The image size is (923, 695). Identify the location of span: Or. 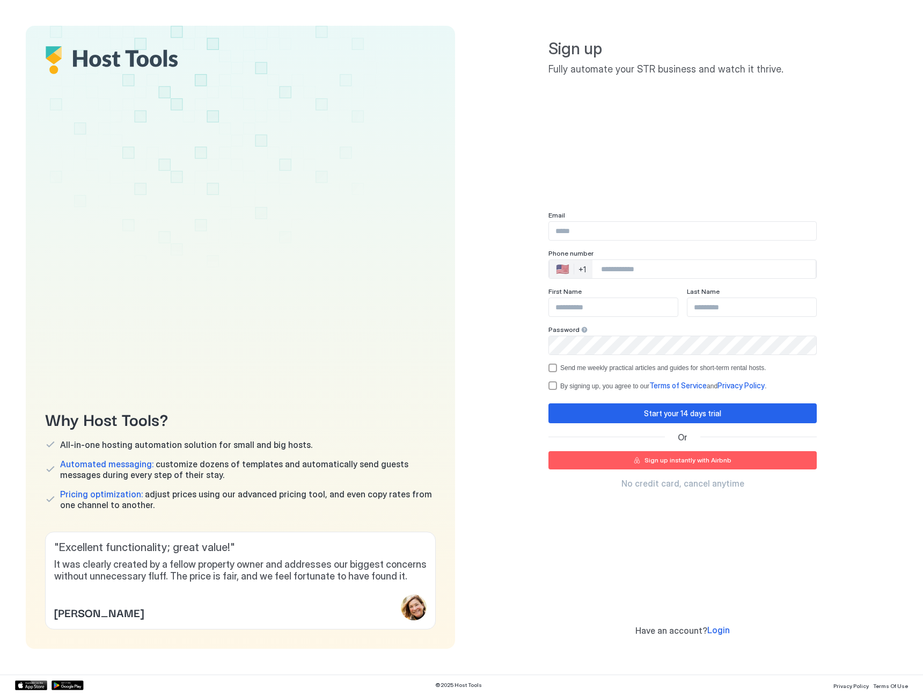
(683, 437).